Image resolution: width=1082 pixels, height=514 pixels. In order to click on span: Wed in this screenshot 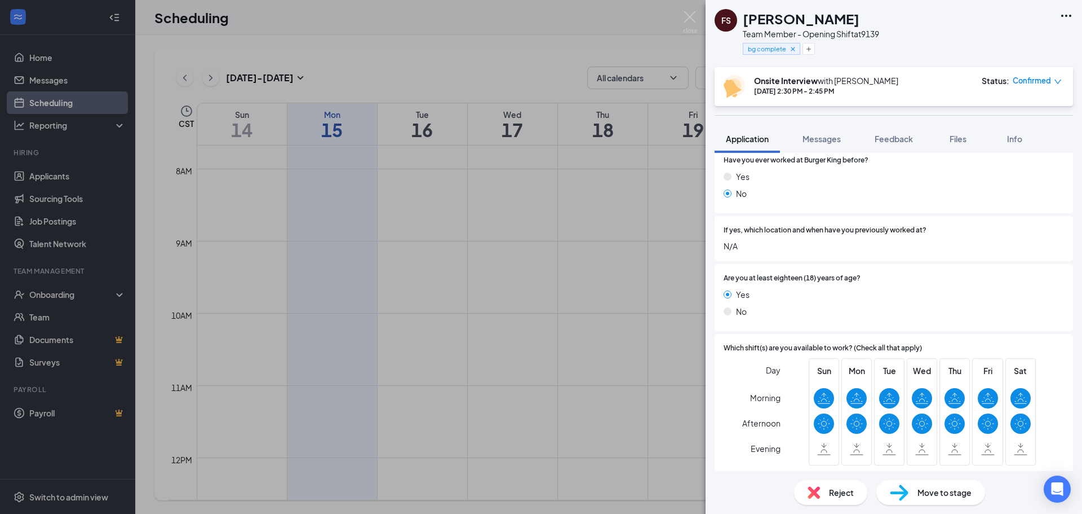, I will do `click(922, 370)`.